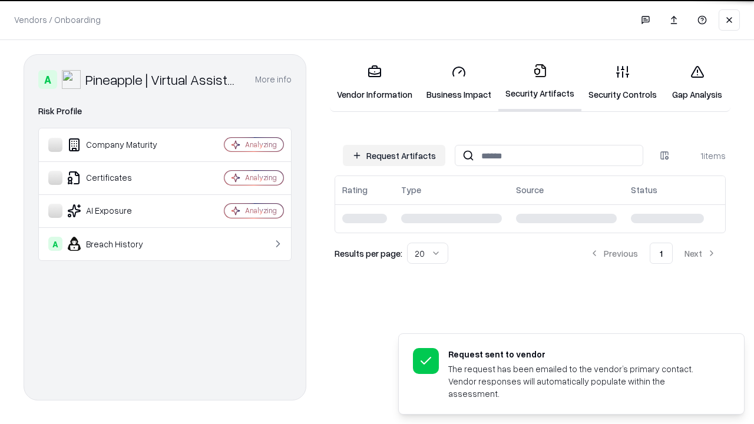  What do you see at coordinates (539, 82) in the screenshot?
I see `a: Security Artifacts` at bounding box center [539, 82].